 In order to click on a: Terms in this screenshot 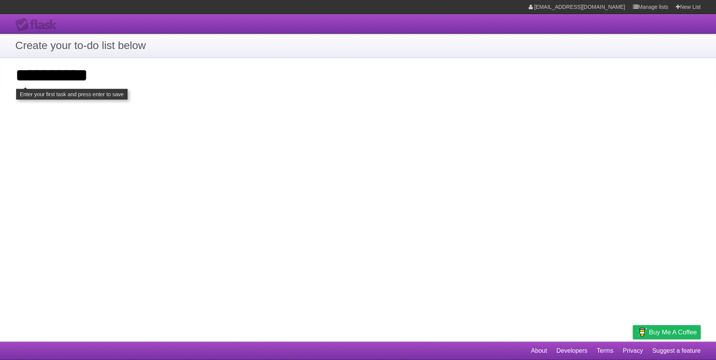, I will do `click(606, 351)`.